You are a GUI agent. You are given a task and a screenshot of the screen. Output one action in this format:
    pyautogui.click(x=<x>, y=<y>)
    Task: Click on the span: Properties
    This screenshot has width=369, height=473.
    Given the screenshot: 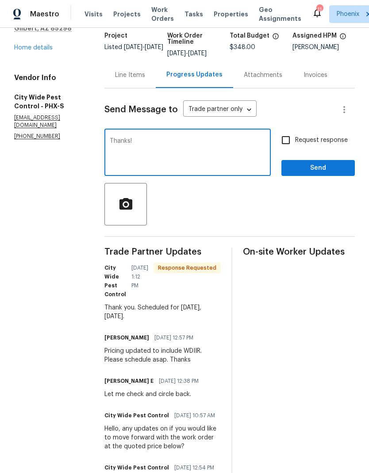 What is the action you would take?
    pyautogui.click(x=231, y=14)
    